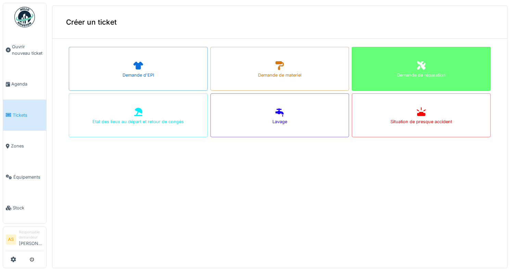 The image size is (513, 271). I want to click on div: Demande de materiel, so click(280, 75).